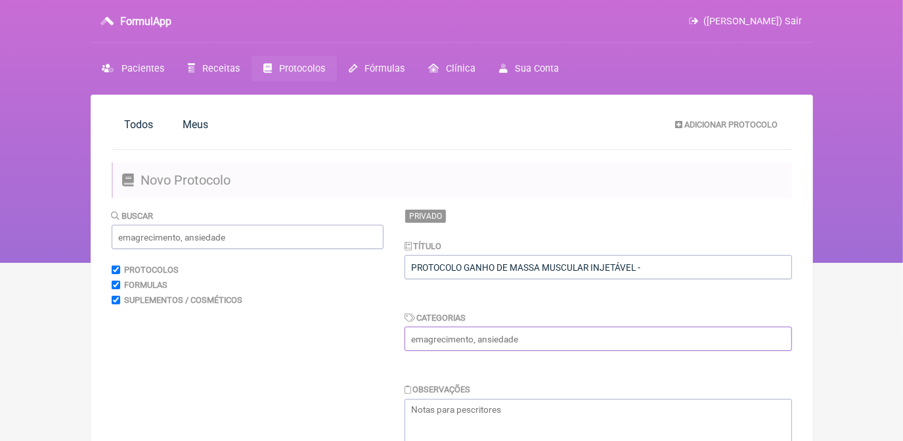 This screenshot has width=903, height=441. I want to click on a: Fórmulas, so click(376, 68).